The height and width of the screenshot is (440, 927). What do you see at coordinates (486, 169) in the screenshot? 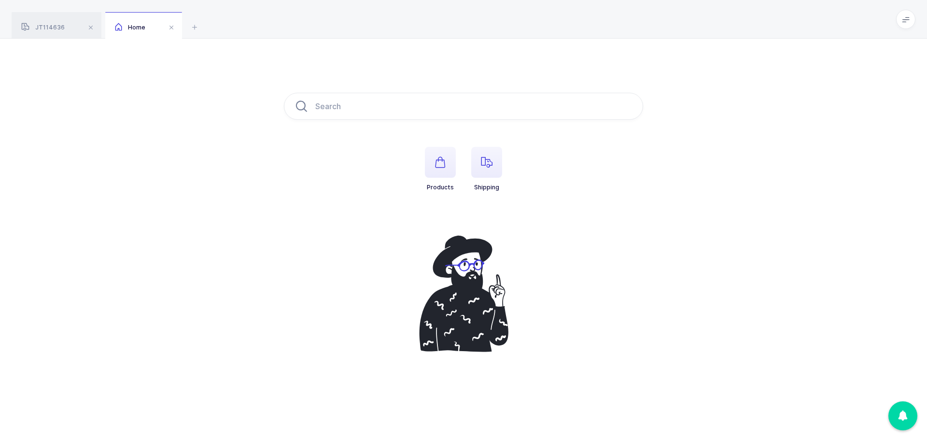
I see `button: Shipping` at bounding box center [486, 169].